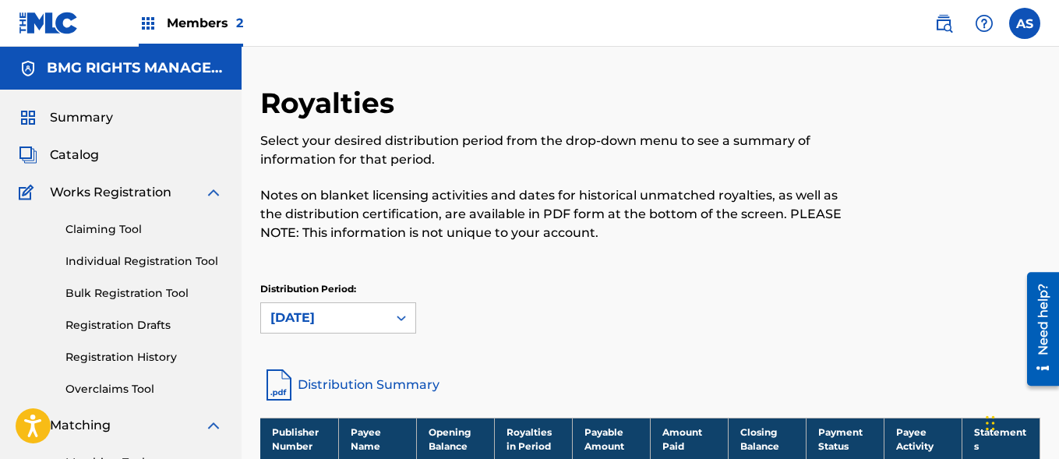 Image resolution: width=1059 pixels, height=459 pixels. Describe the element at coordinates (331, 103) in the screenshot. I see `h2: Royalties` at that location.